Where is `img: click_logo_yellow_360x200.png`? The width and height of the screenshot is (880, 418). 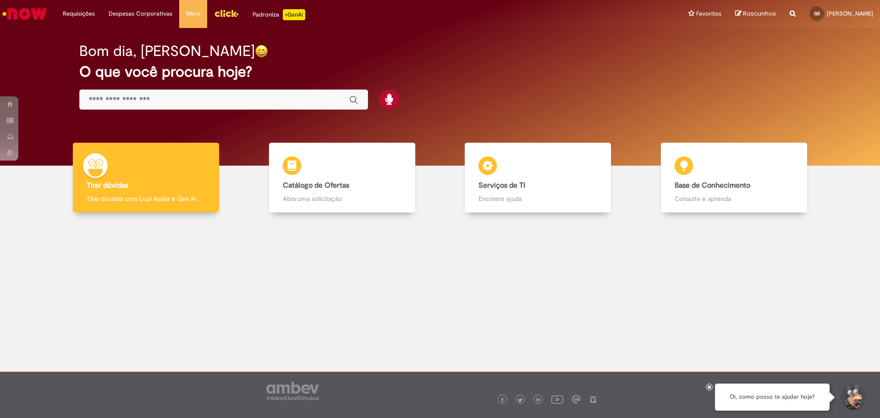
img: click_logo_yellow_360x200.png is located at coordinates (226, 13).